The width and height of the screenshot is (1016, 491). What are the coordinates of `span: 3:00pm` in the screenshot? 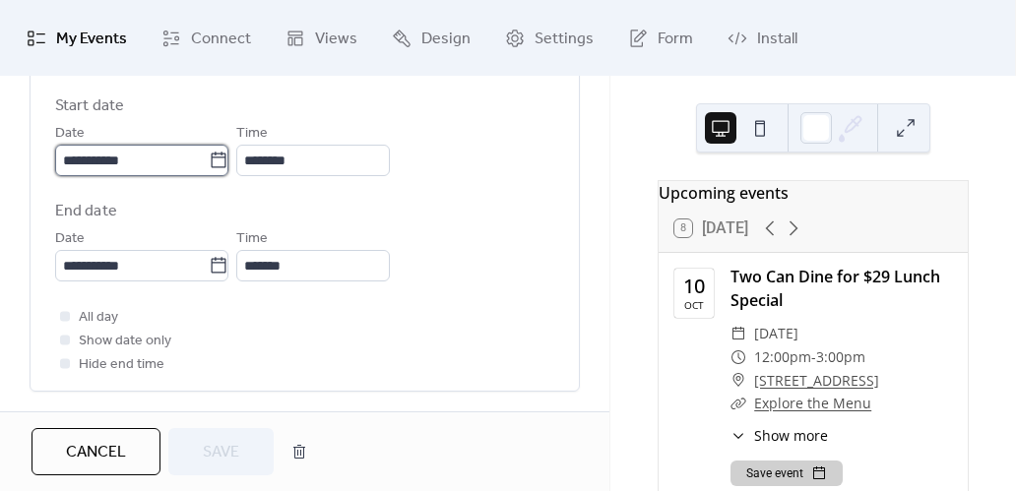 It's located at (841, 357).